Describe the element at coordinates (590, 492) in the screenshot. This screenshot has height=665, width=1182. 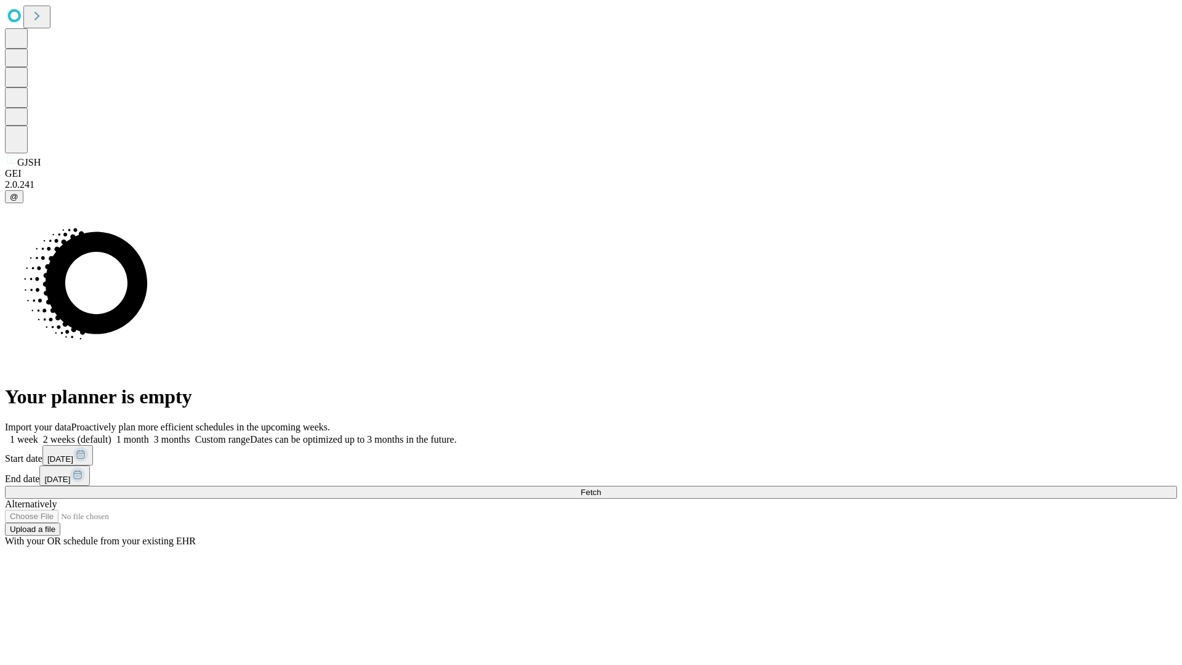
I see `span: Fetch` at that location.